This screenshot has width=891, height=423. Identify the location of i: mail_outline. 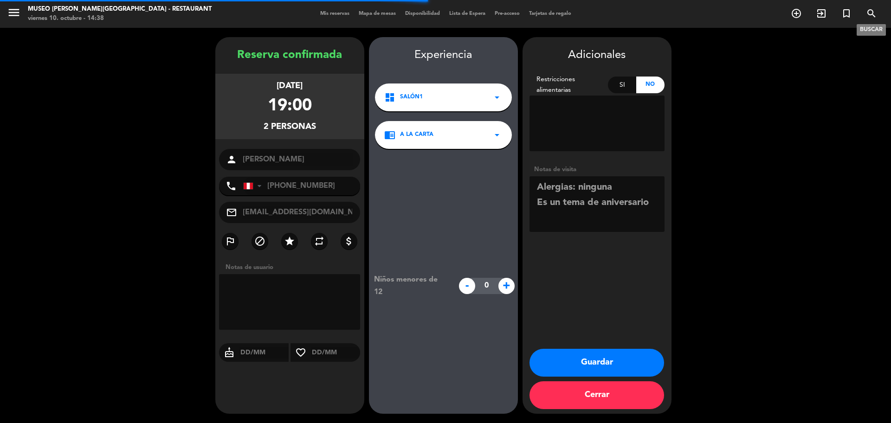
(232, 213).